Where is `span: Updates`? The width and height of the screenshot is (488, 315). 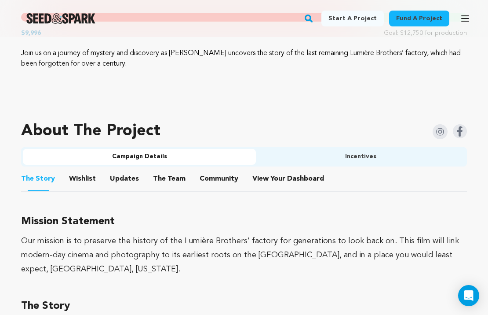 span: Updates is located at coordinates (125, 179).